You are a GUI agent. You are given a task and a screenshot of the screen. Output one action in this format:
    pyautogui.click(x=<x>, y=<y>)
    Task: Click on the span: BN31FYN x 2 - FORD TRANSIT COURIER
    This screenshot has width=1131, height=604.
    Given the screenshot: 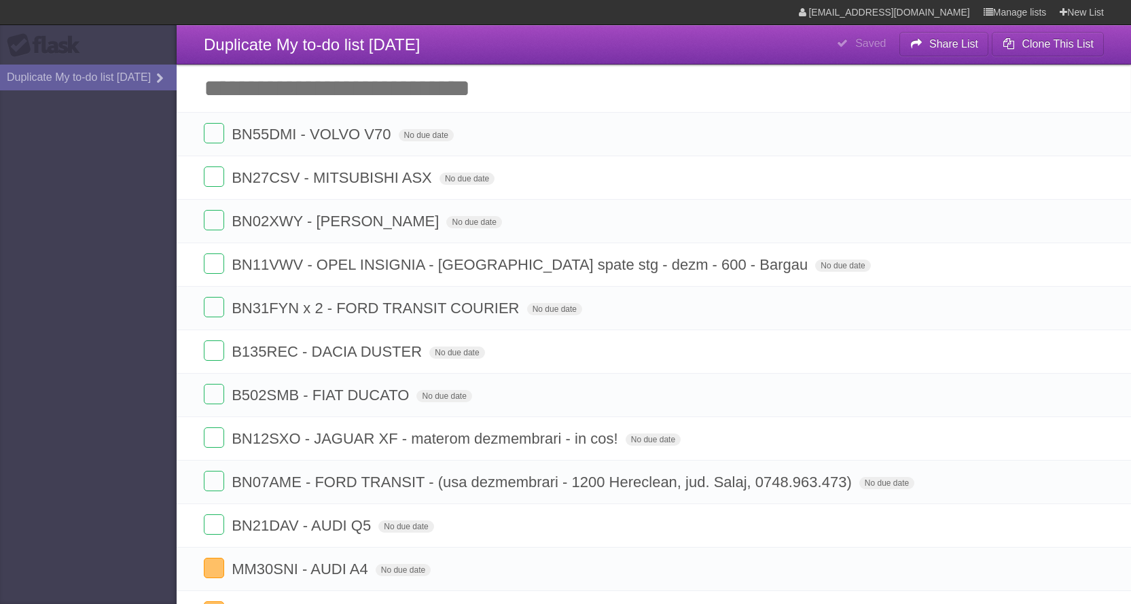 What is the action you would take?
    pyautogui.click(x=377, y=308)
    